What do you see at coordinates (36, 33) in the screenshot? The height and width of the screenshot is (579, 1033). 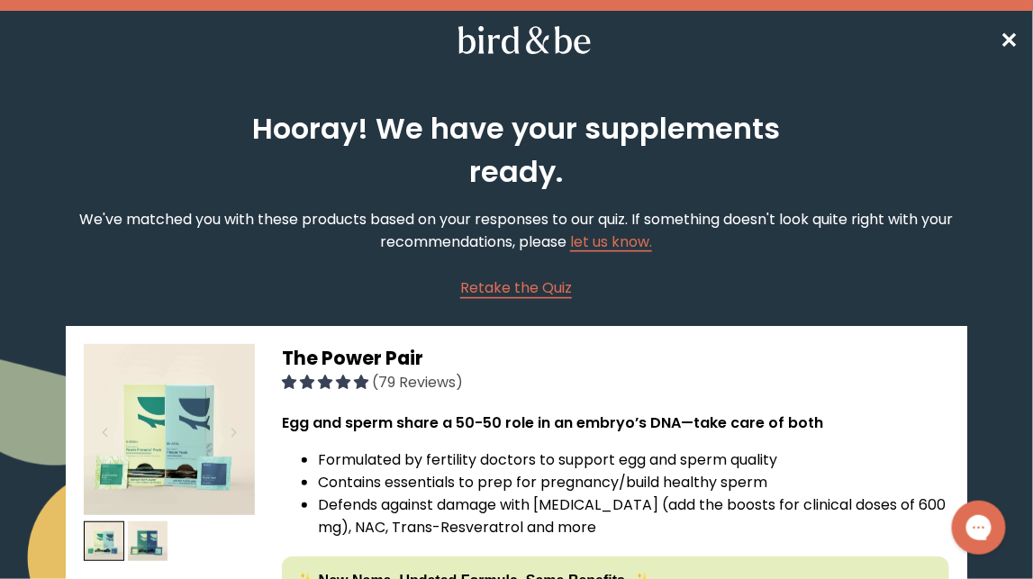 I see `button: Gorgias live chat` at bounding box center [36, 33].